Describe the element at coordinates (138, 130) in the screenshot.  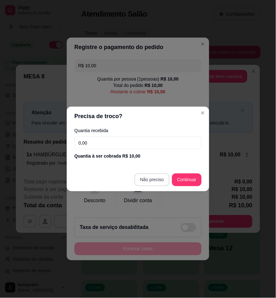
I see `label: Quantia recebida` at that location.